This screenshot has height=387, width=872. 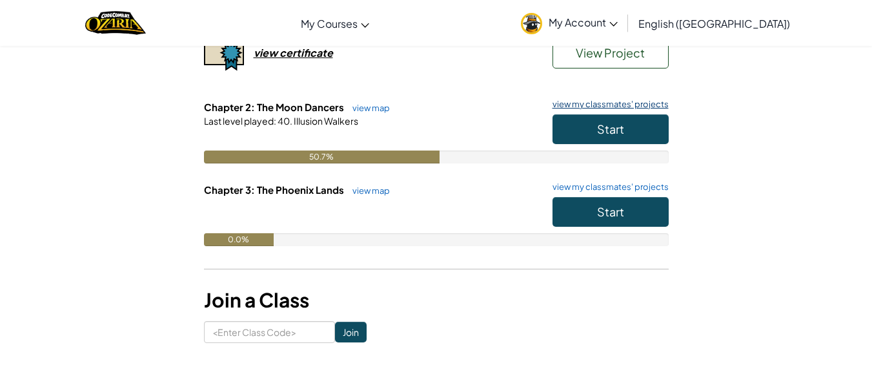 What do you see at coordinates (351, 332) in the screenshot?
I see `input: Join` at bounding box center [351, 332].